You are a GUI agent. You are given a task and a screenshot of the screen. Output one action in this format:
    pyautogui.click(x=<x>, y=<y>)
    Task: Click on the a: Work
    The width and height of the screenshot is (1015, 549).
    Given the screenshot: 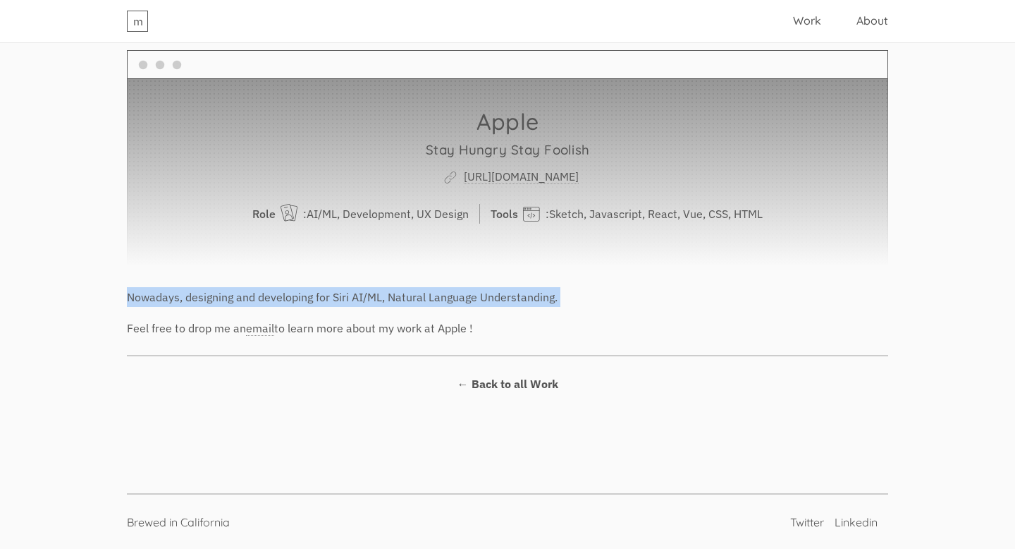 What is the action you would take?
    pyautogui.click(x=807, y=20)
    